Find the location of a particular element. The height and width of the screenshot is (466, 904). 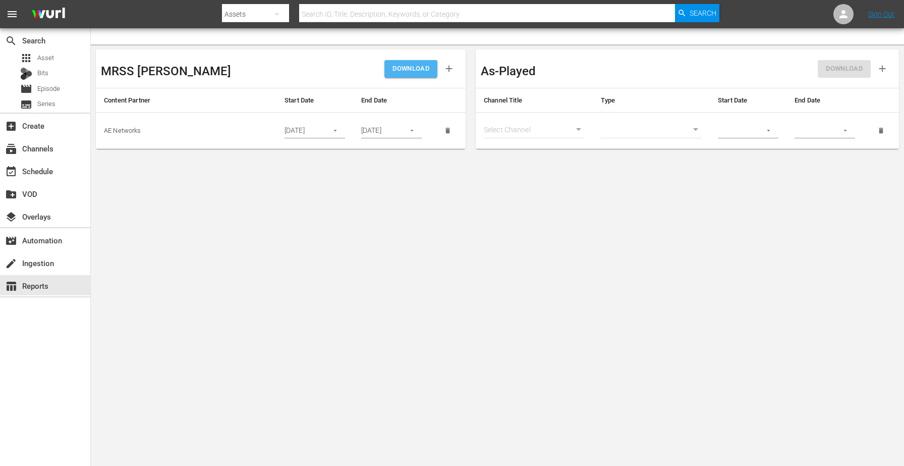

td: AE Networks is located at coordinates (186, 131).